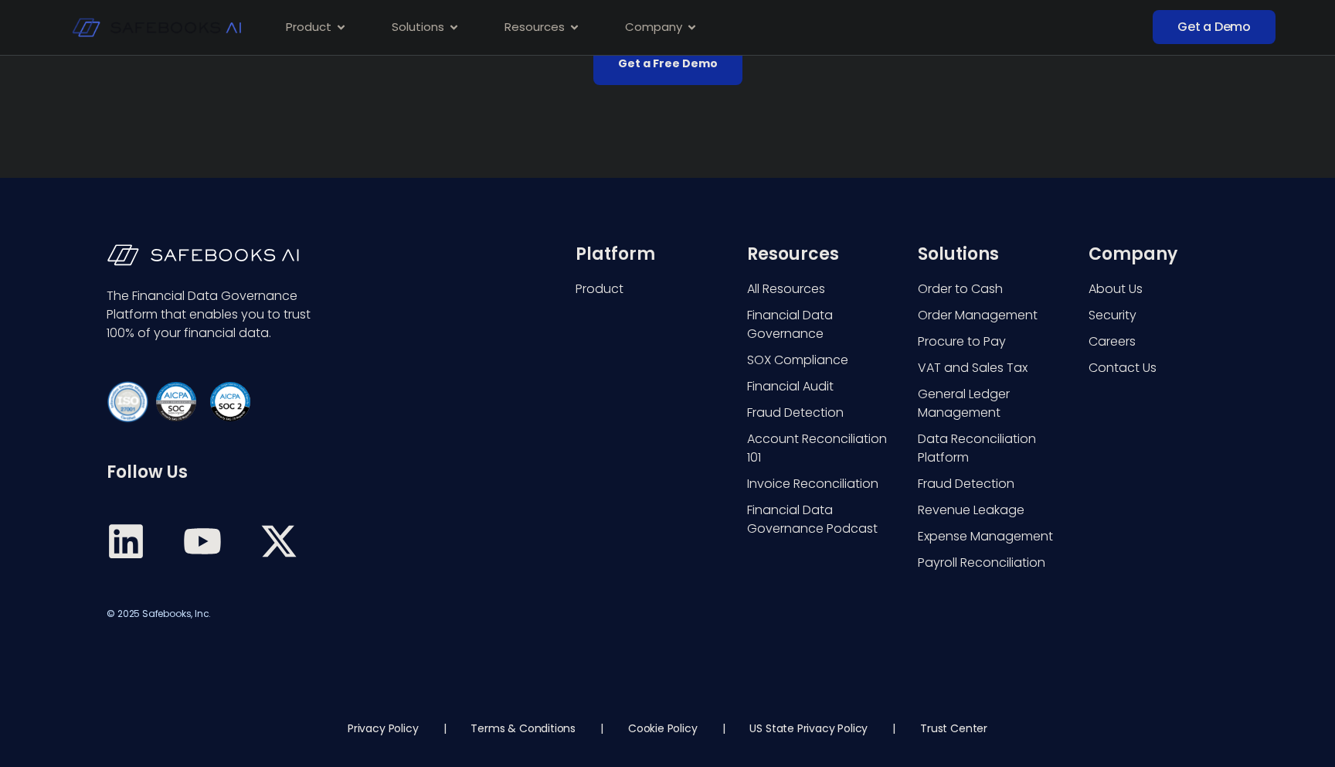  Describe the element at coordinates (985, 536) in the screenshot. I see `span: Expense Management` at that location.